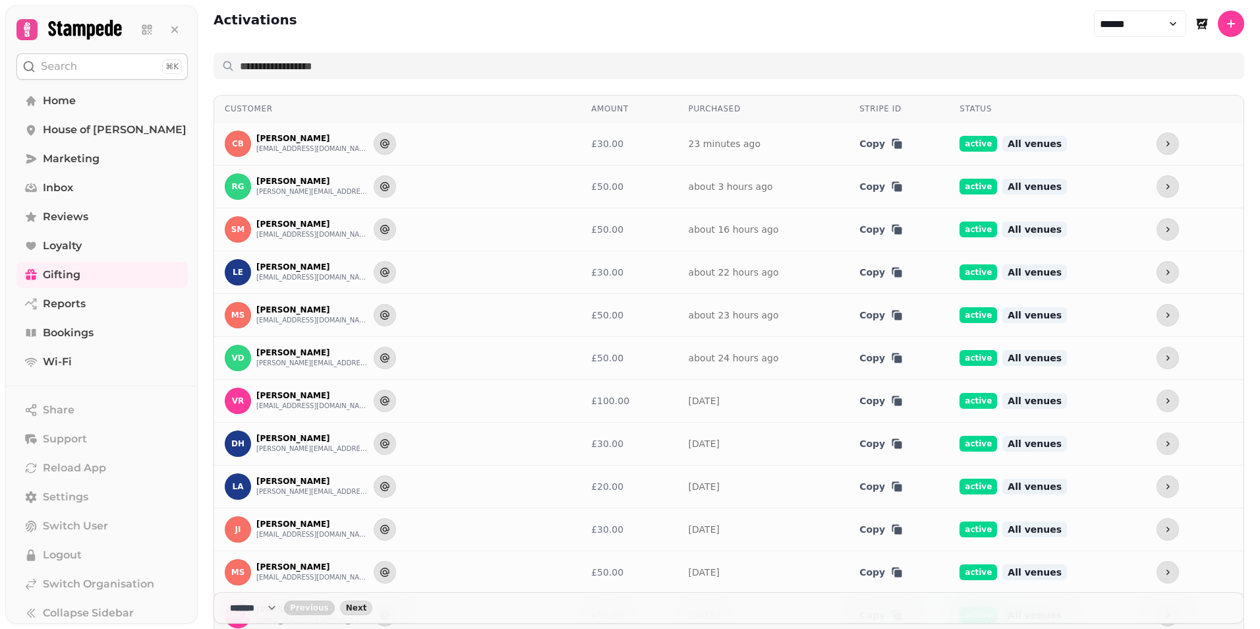 The image size is (1260, 629). What do you see at coordinates (62, 555) in the screenshot?
I see `span: Logout` at bounding box center [62, 555].